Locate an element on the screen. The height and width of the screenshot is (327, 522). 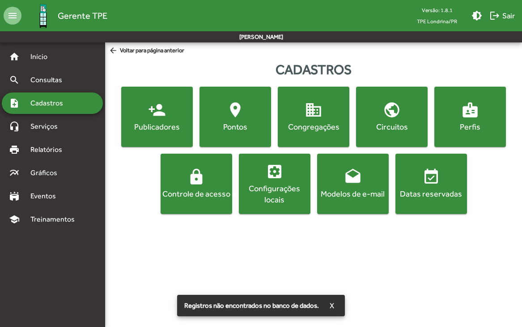
a: Gerente TPE is located at coordinates (64, 16).